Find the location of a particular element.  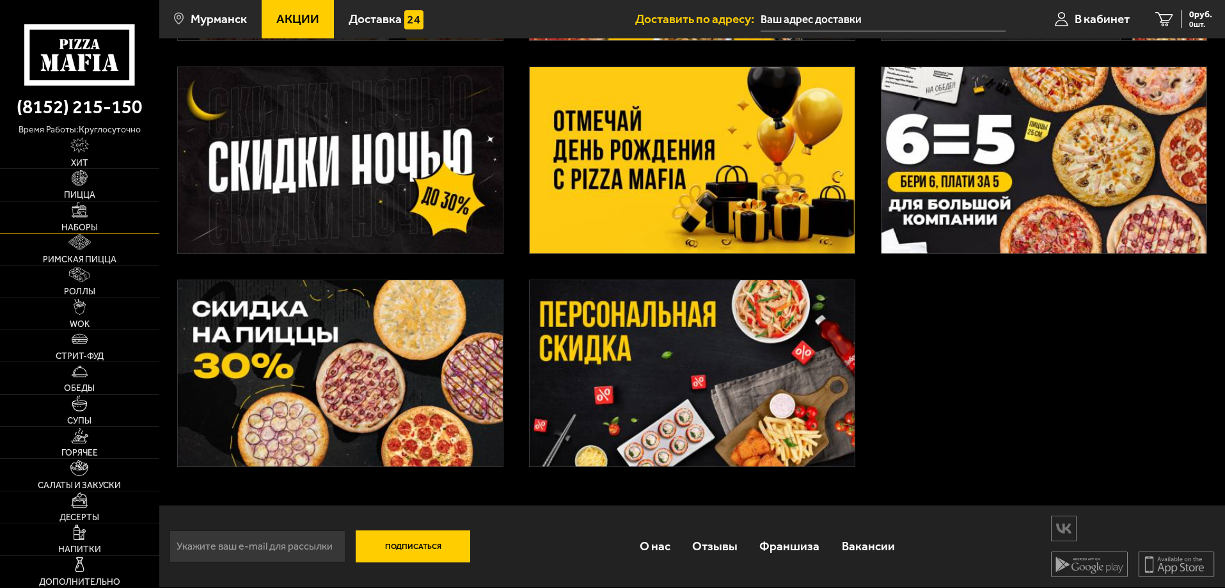

span: Доставка is located at coordinates (375, 19).